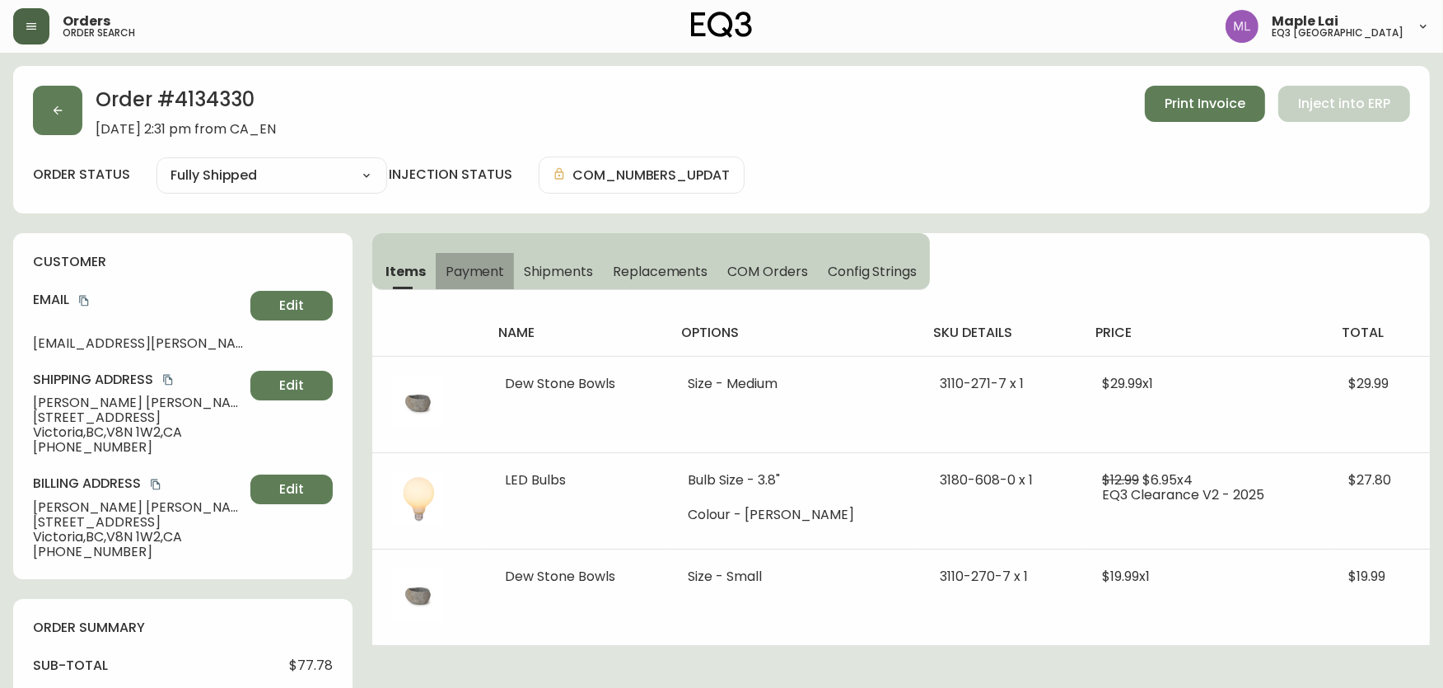  Describe the element at coordinates (418, 499) in the screenshot. I see `img: 7845b365-1e39-4282-8881-91197f37a116.jpg` at that location.